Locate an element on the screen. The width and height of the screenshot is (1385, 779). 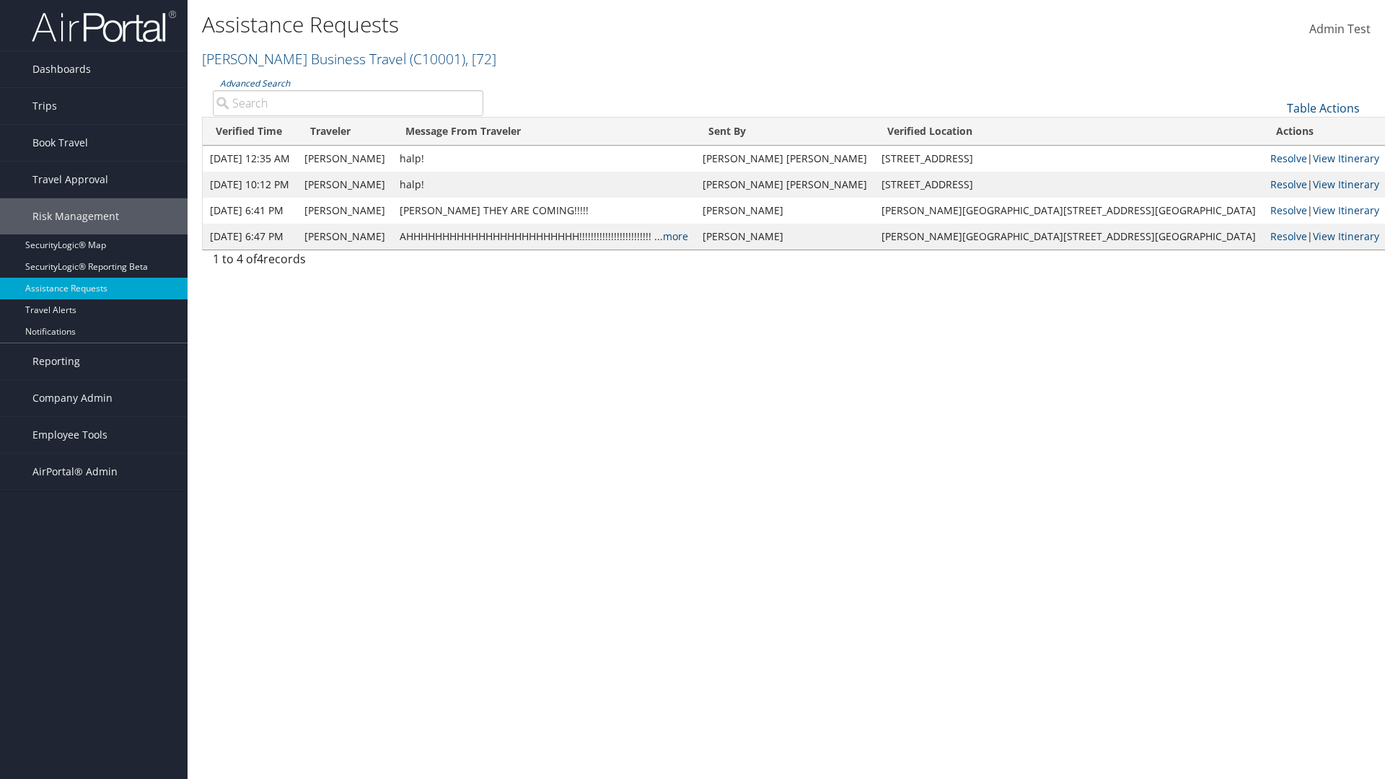
span: Employee Tools is located at coordinates (70, 435).